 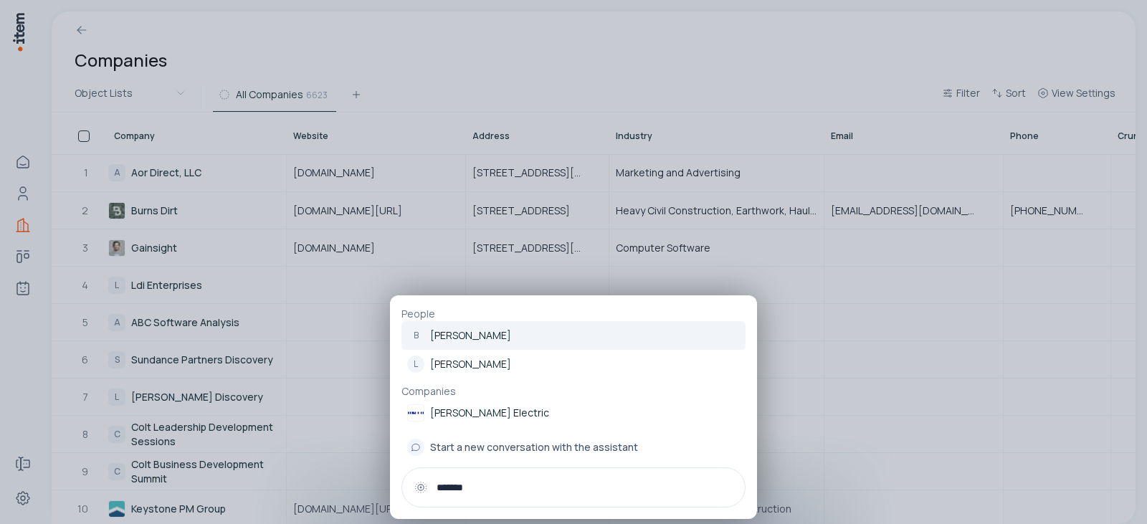 What do you see at coordinates (416, 413) in the screenshot?
I see `img: Fureigh Electric` at bounding box center [416, 413].